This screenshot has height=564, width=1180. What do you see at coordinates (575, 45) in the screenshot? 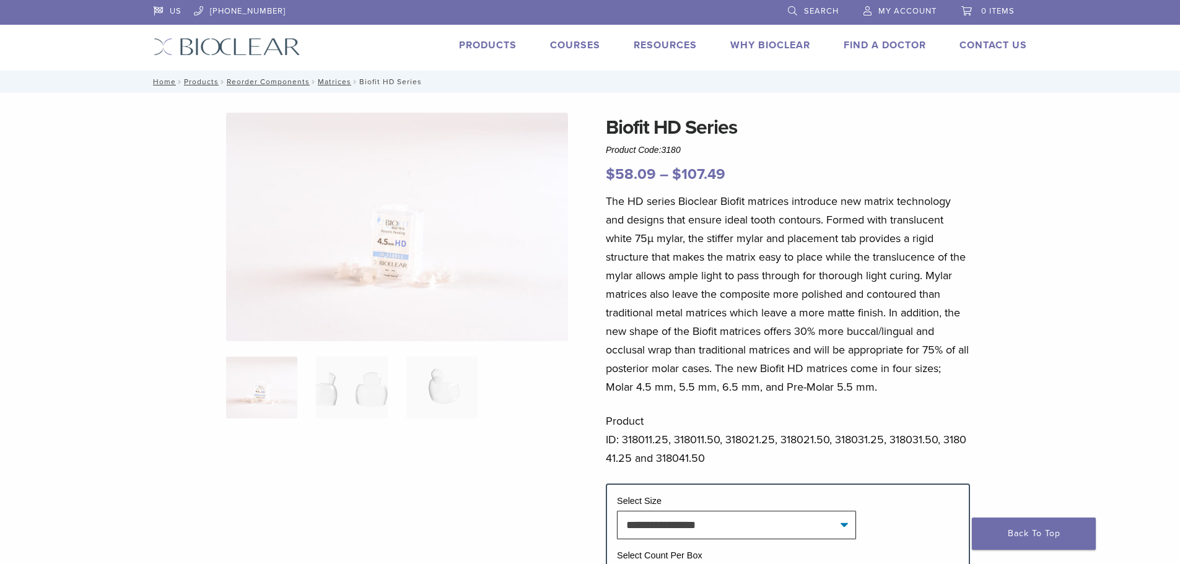
I see `a: Courses` at bounding box center [575, 45].